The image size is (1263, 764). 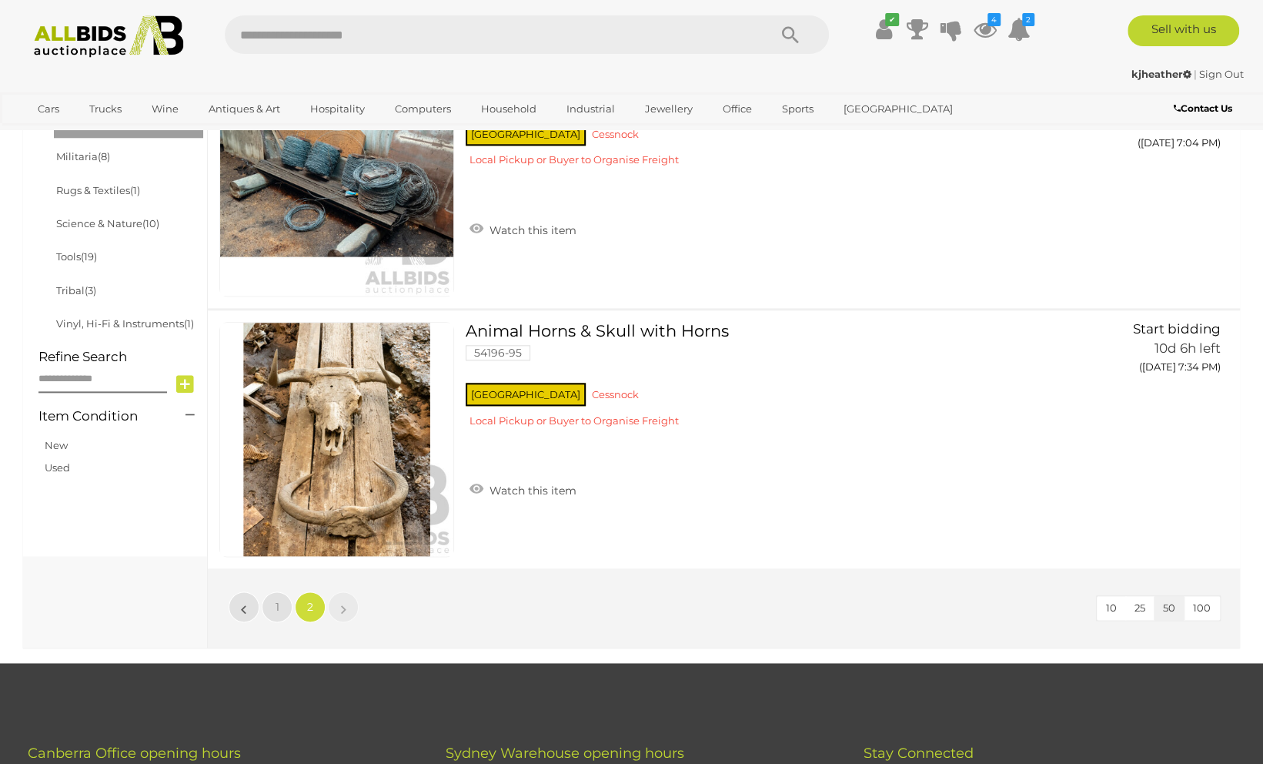 What do you see at coordinates (737, 109) in the screenshot?
I see `a: Office` at bounding box center [737, 109].